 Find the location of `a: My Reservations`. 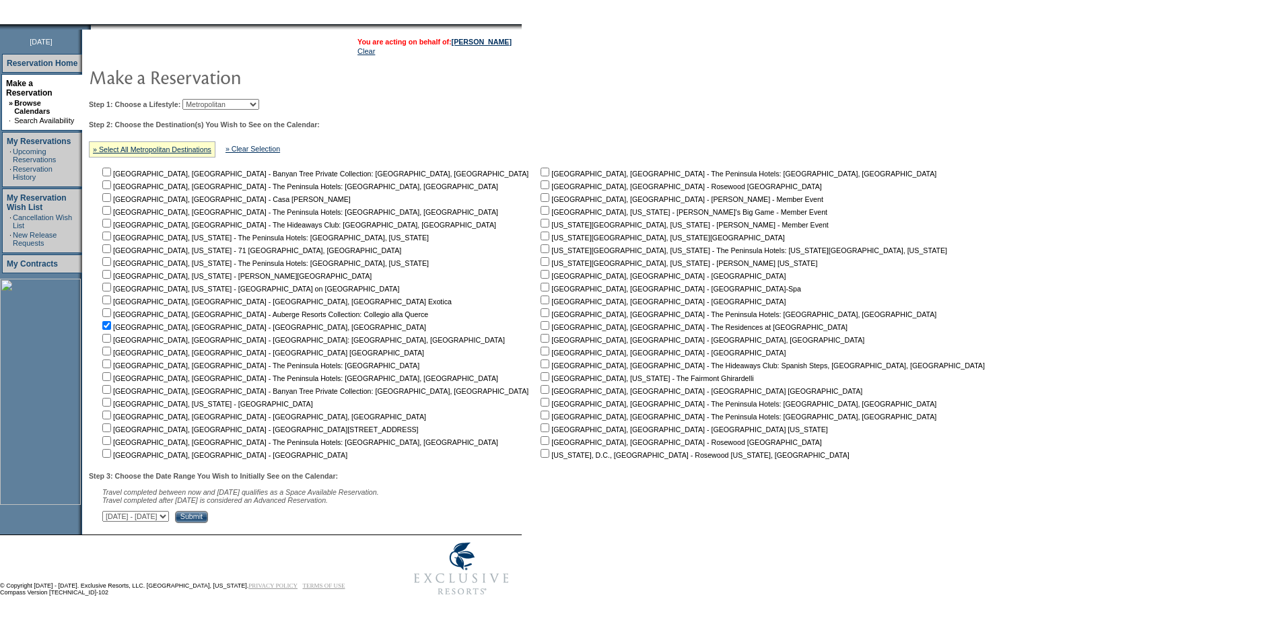

a: My Reservations is located at coordinates (38, 141).